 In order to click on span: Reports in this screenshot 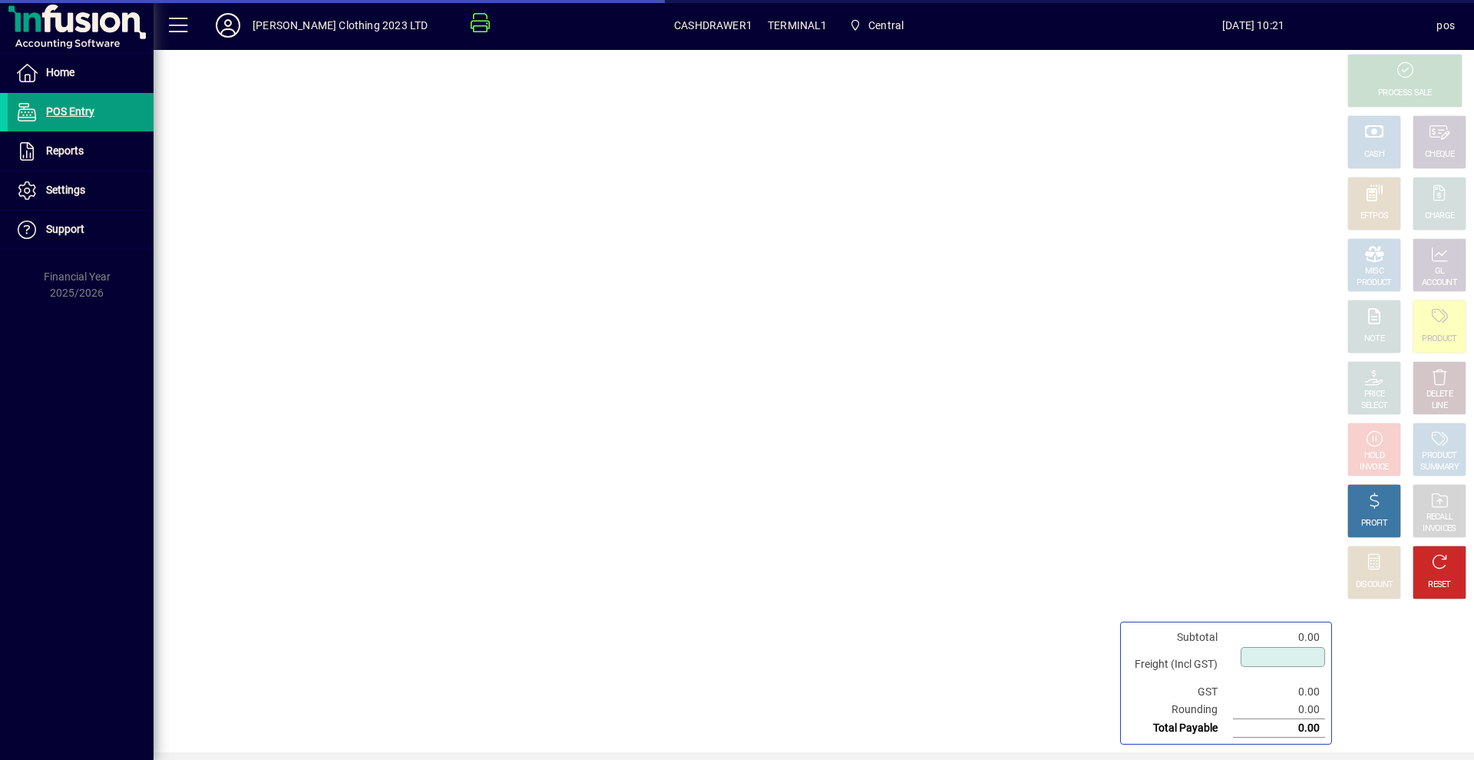, I will do `click(65, 151)`.